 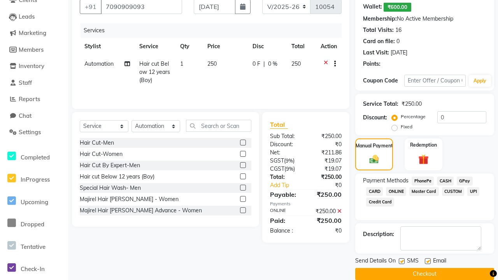 I want to click on span: Tentative, so click(x=33, y=247).